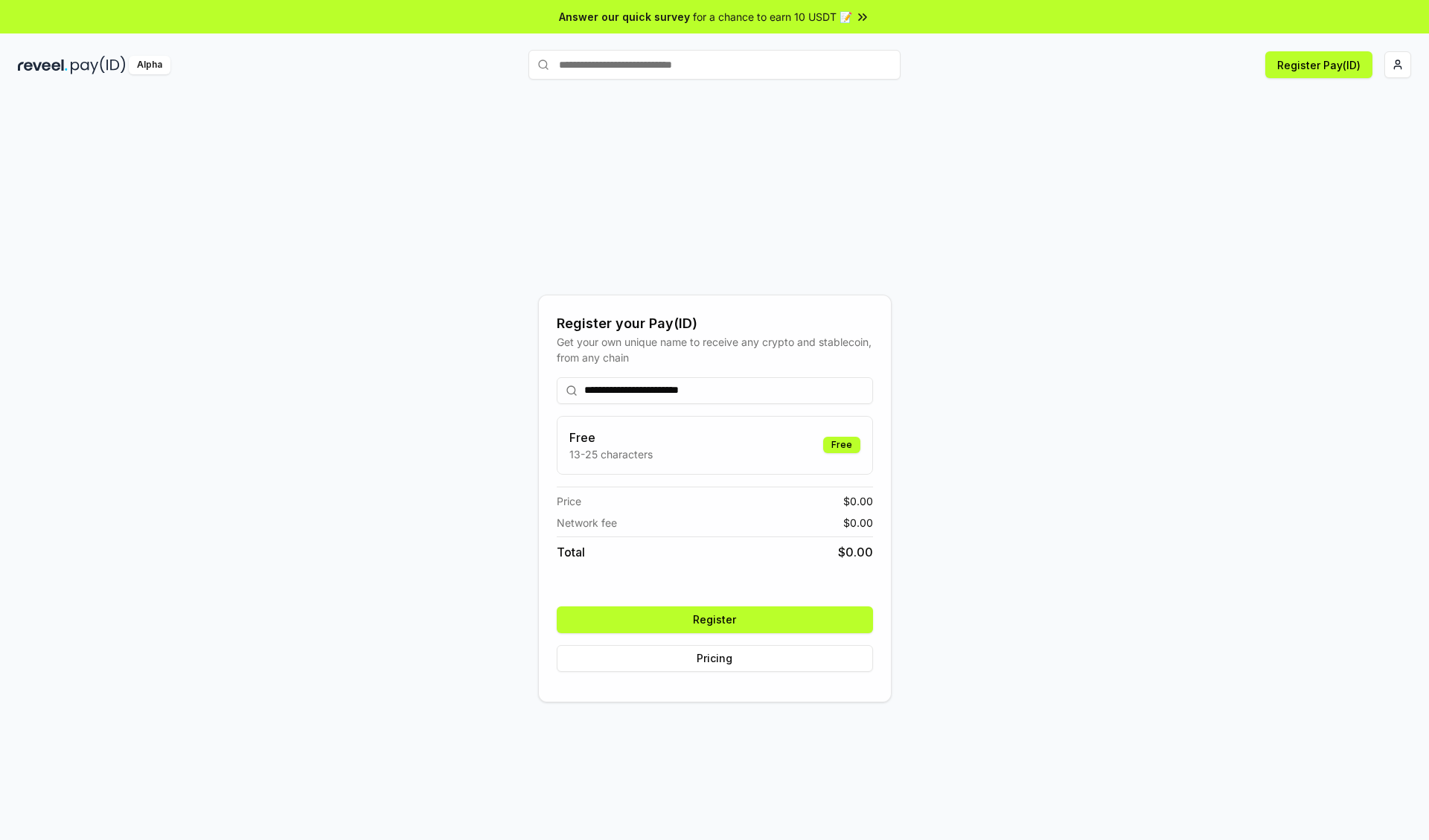  What do you see at coordinates (611, 453) in the screenshot?
I see `p: 13-25 characters` at bounding box center [611, 453].